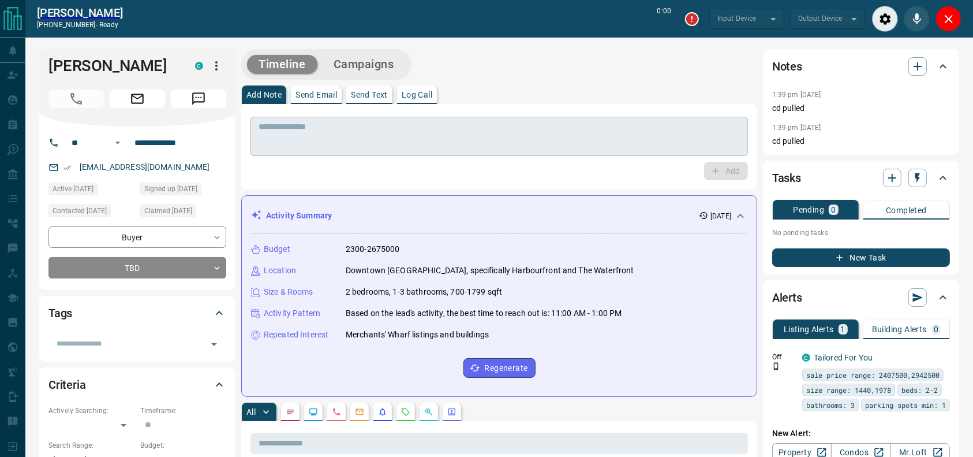  I want to click on span: Email, so click(137, 99).